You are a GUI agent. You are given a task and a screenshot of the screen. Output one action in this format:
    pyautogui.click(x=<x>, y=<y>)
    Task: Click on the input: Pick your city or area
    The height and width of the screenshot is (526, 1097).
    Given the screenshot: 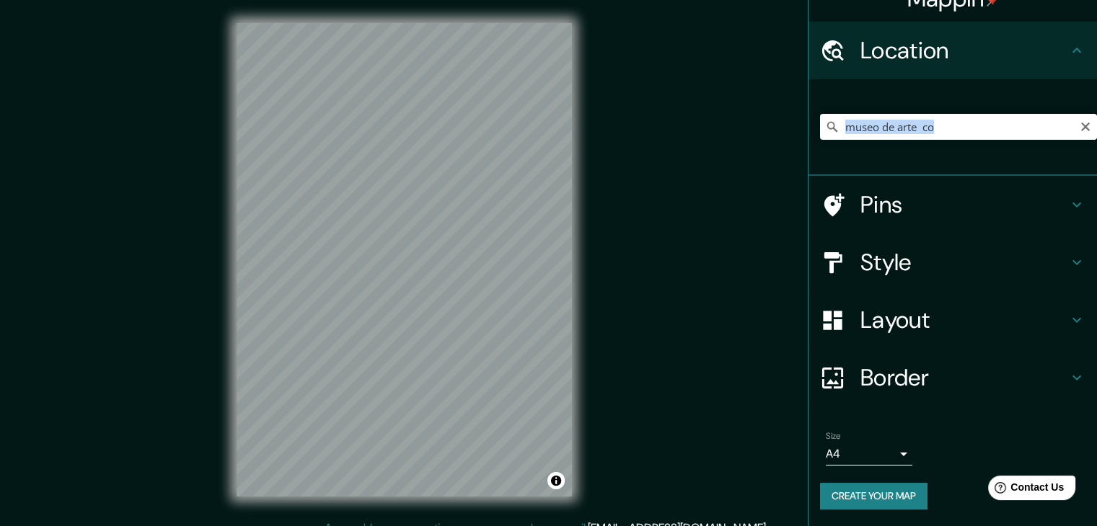 What is the action you would take?
    pyautogui.click(x=958, y=127)
    